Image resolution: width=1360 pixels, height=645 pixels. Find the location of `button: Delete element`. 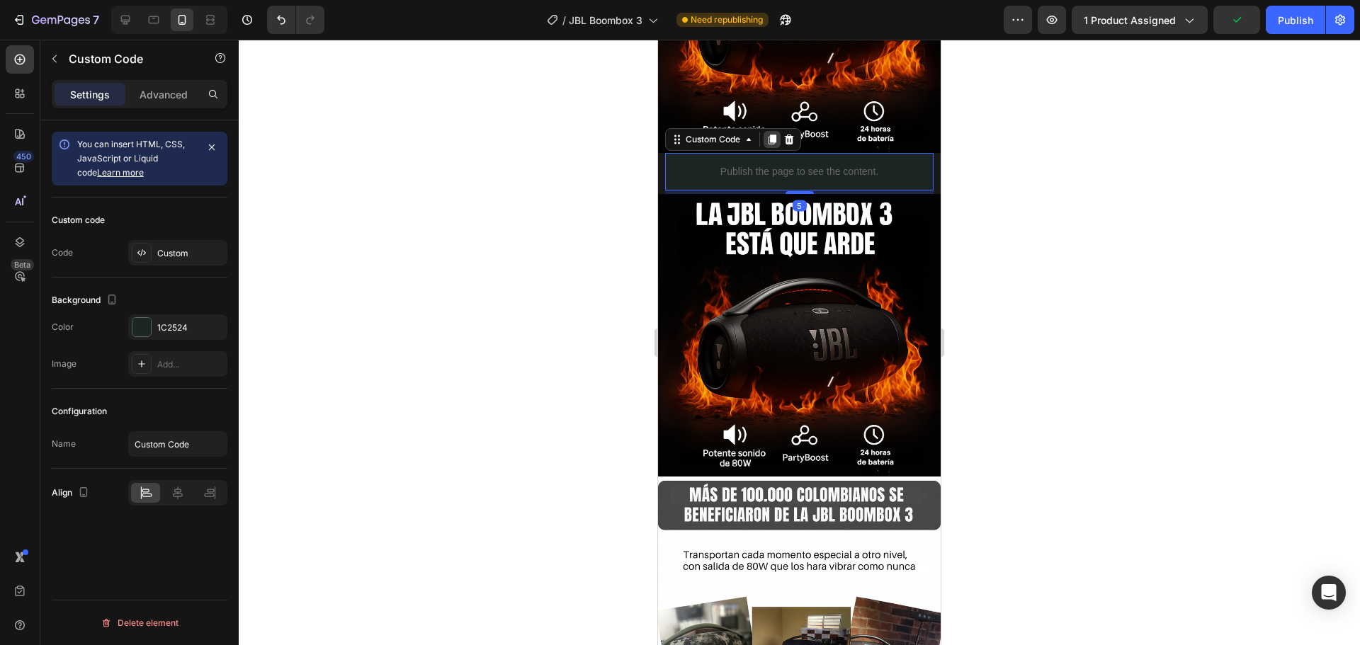

button: Delete element is located at coordinates (140, 623).